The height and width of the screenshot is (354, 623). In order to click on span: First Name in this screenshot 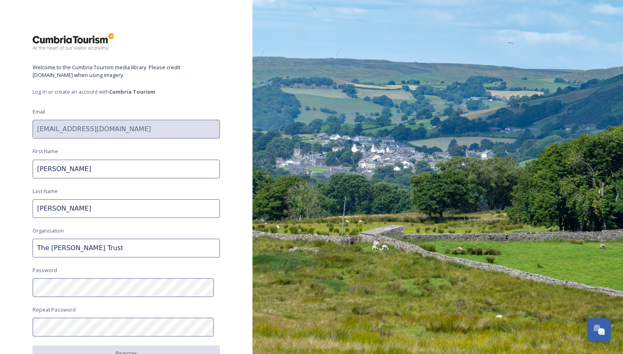, I will do `click(45, 151)`.